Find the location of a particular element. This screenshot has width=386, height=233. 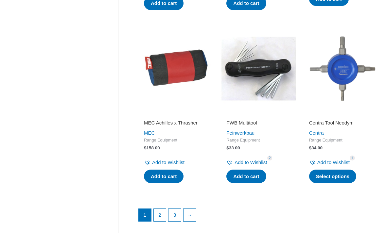

a: Centra is located at coordinates (316, 133).